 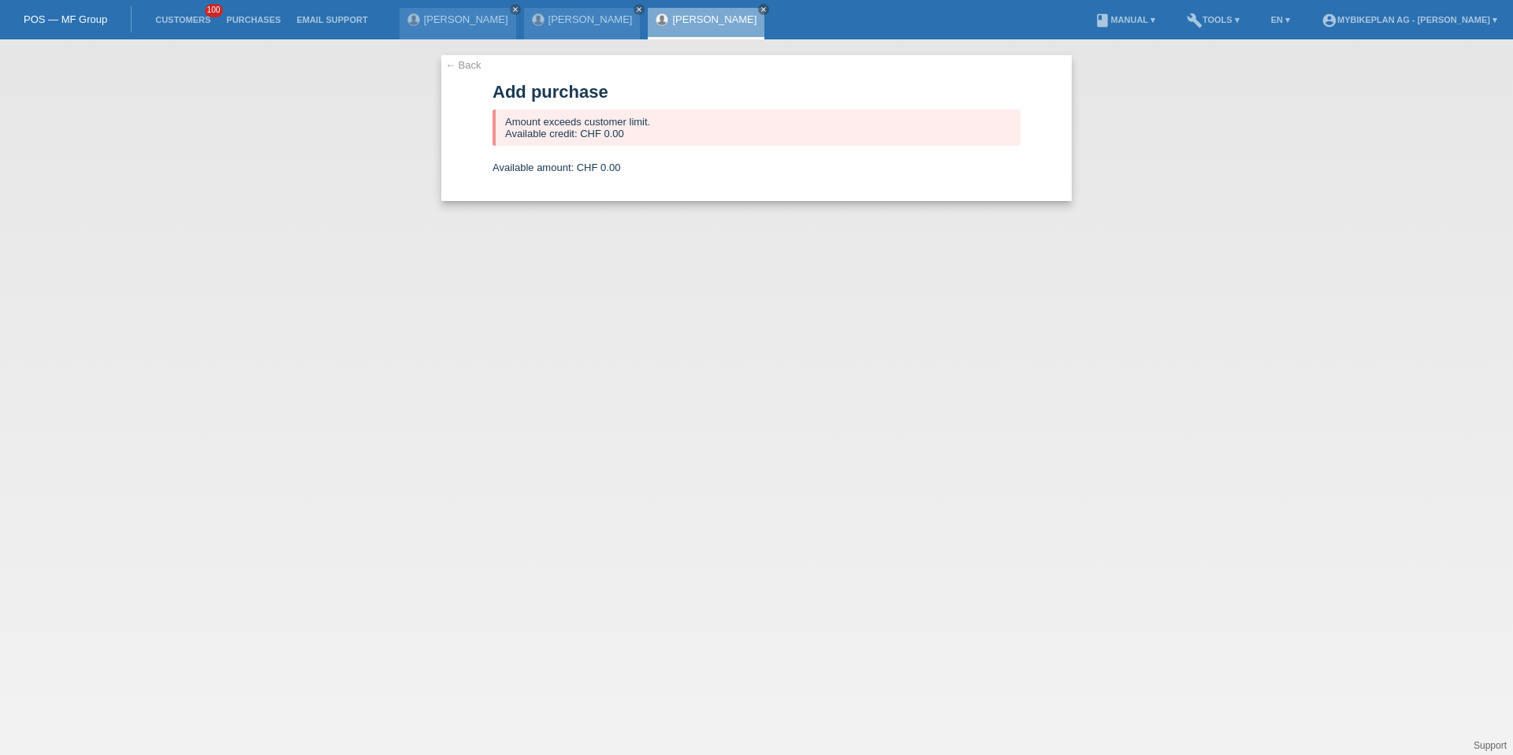 What do you see at coordinates (1102, 20) in the screenshot?
I see `i: book` at bounding box center [1102, 20].